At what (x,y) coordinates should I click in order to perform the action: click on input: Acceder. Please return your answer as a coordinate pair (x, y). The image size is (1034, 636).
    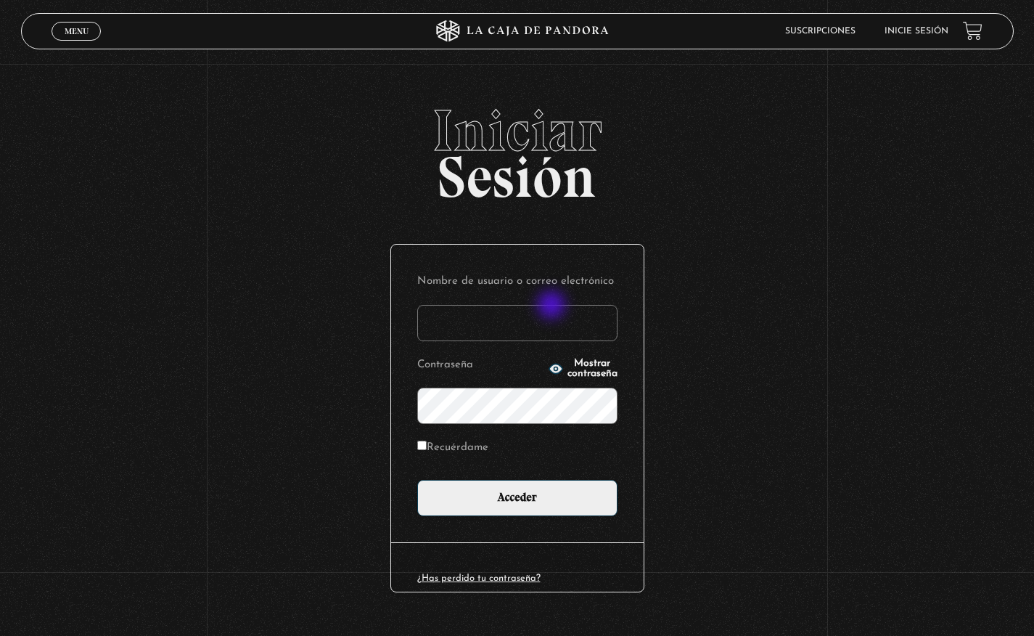
    Looking at the image, I should click on (517, 498).